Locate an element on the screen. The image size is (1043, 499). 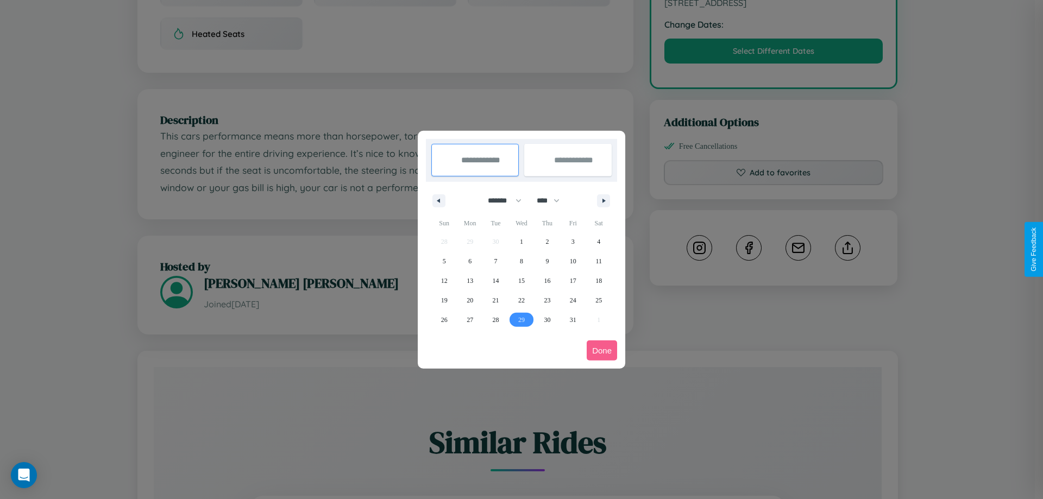
span: Thu is located at coordinates (547, 223).